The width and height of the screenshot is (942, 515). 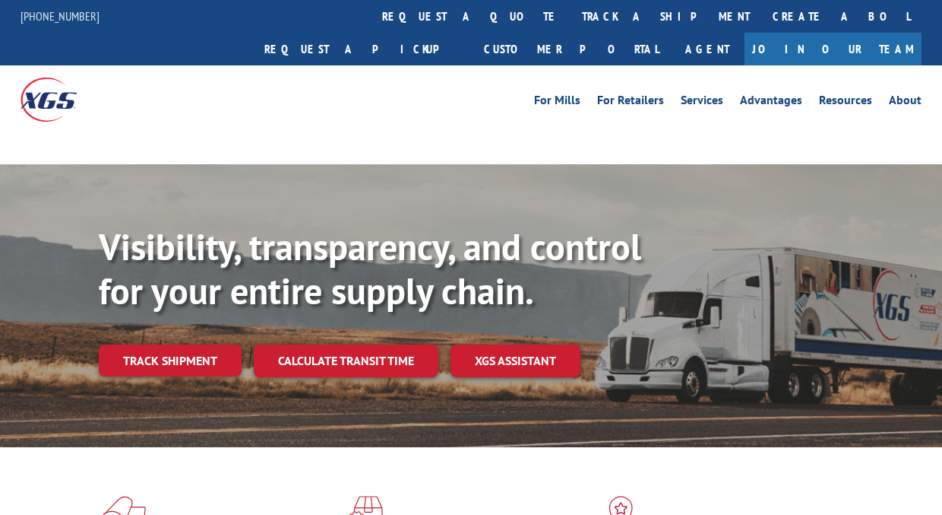 What do you see at coordinates (572, 49) in the screenshot?
I see `a: Customer Portal` at bounding box center [572, 49].